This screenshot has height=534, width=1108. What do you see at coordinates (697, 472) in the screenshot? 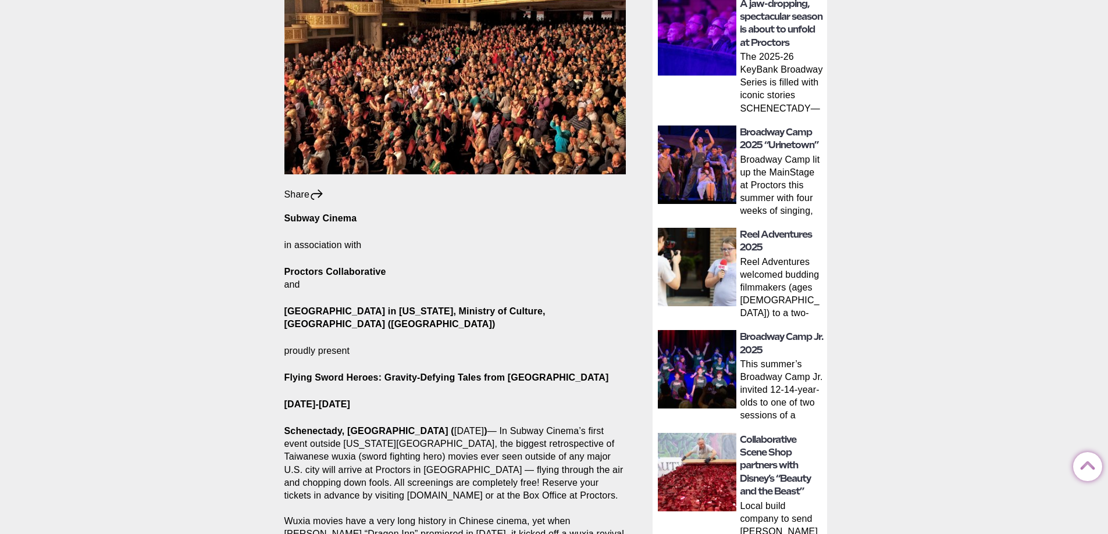
I see `img: thumbnail: Collaborative Scene Shop partners with Disney’s “Beauty and the Beast”` at bounding box center [697, 472].